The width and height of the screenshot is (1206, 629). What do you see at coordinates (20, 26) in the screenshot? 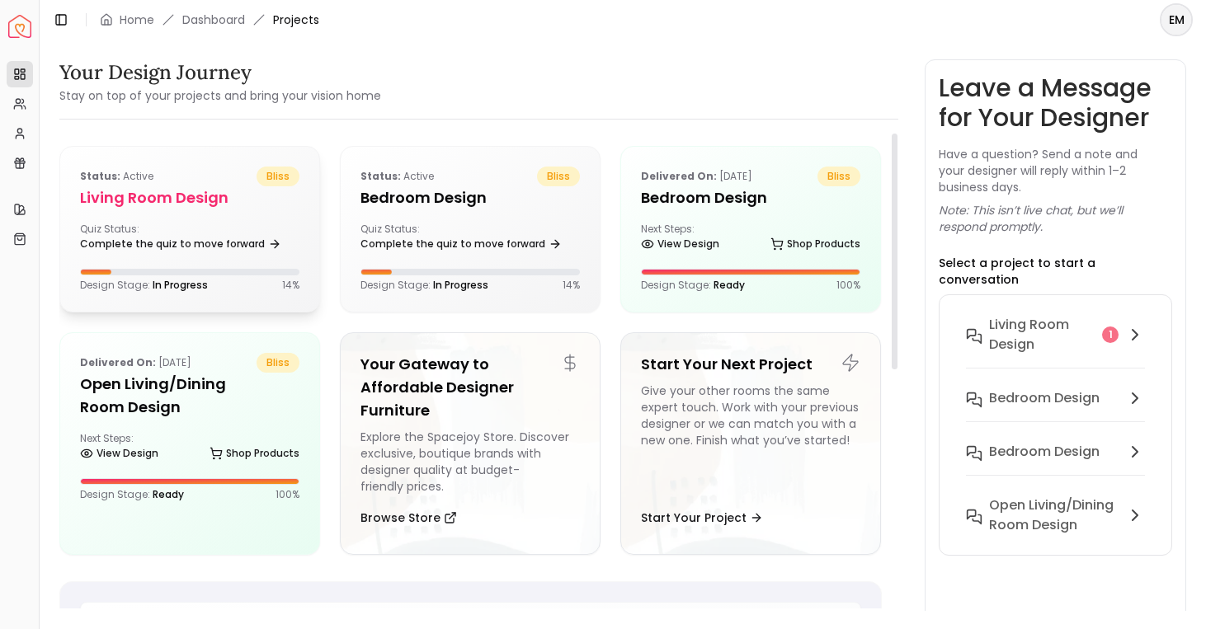
I see `img: Spacejoy Logo` at bounding box center [20, 26].